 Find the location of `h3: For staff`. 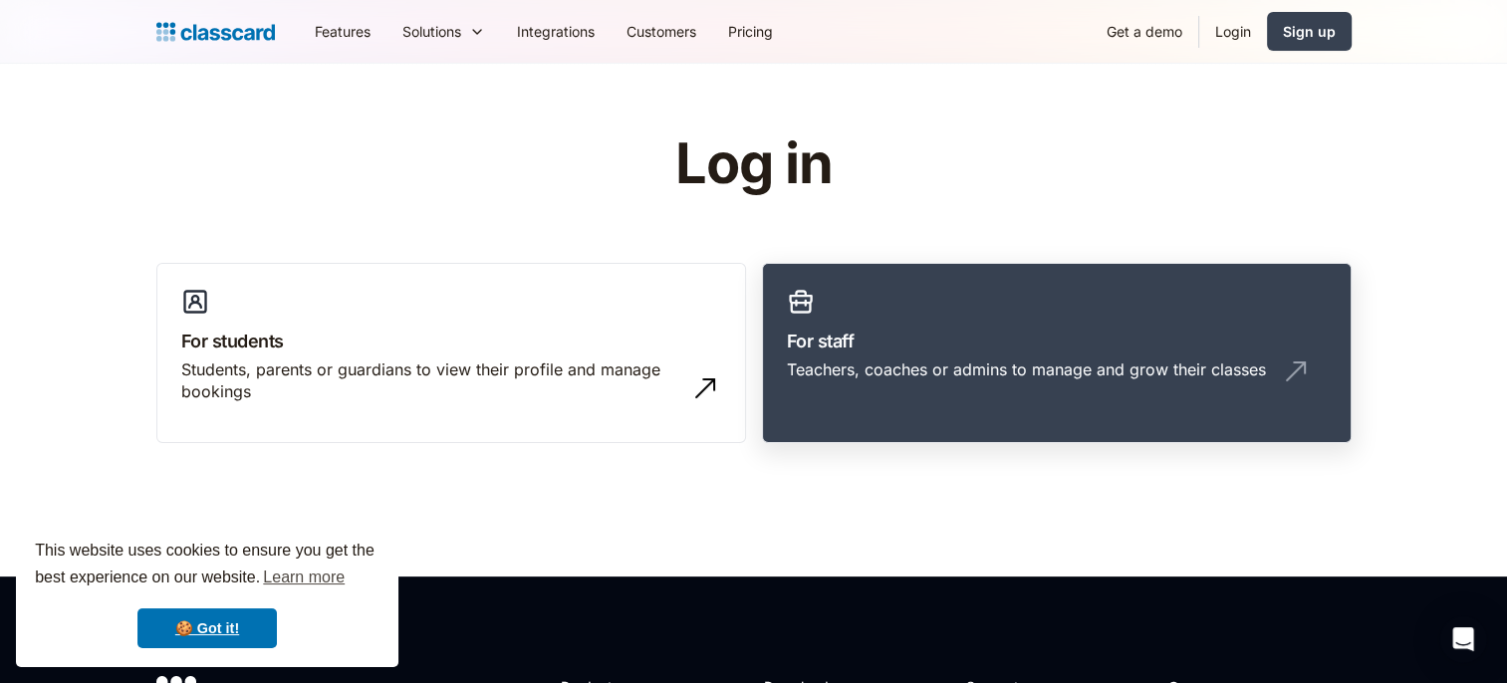

h3: For staff is located at coordinates (1057, 341).